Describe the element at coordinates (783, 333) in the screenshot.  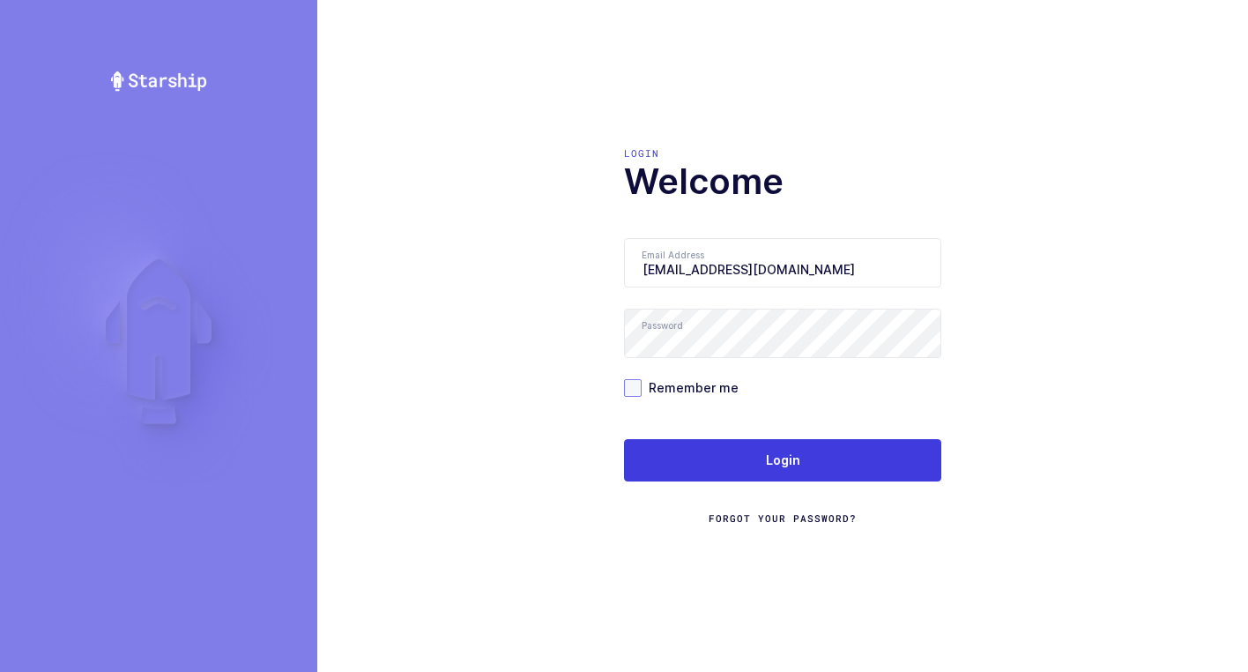
I see `input: Password` at that location.